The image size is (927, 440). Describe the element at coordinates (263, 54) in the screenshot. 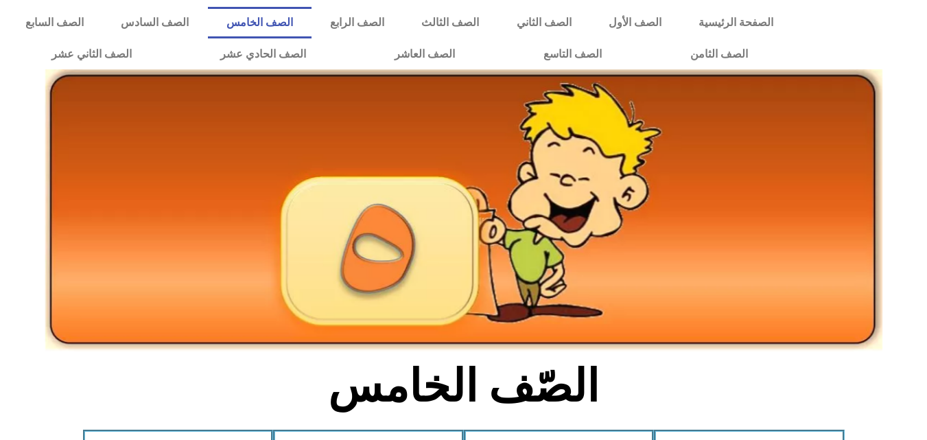

I see `a: الصف الحادي عشر` at that location.